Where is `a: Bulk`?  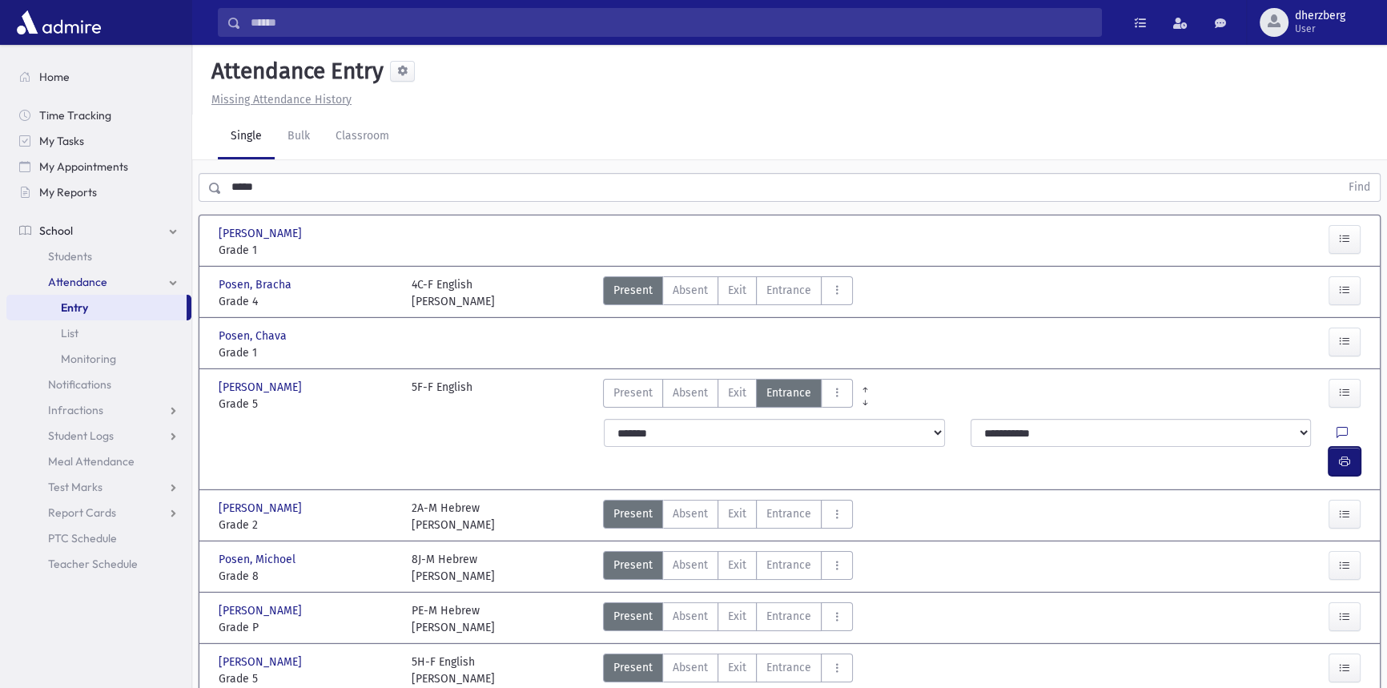 a: Bulk is located at coordinates (299, 137).